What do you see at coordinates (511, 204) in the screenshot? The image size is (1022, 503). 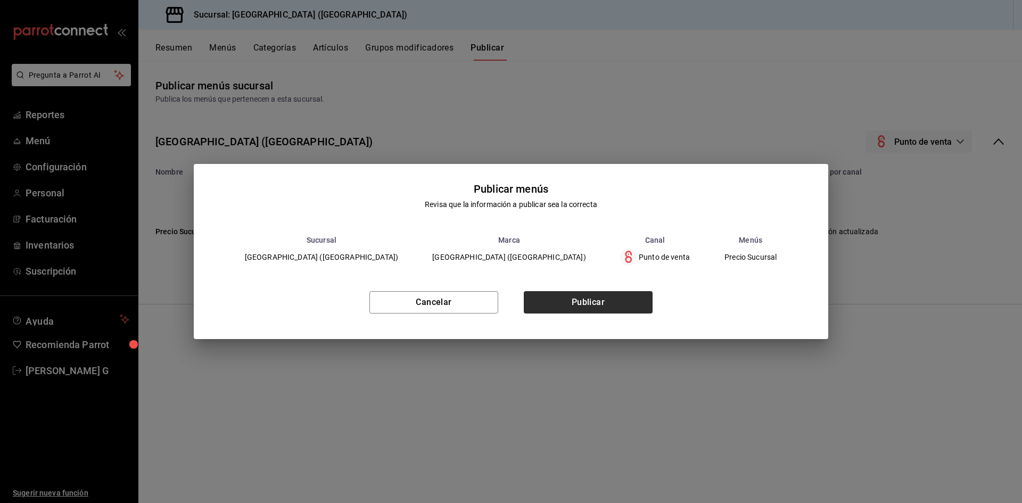 I see `div: Revisa que la información a publicar sea la correcta` at bounding box center [511, 204].